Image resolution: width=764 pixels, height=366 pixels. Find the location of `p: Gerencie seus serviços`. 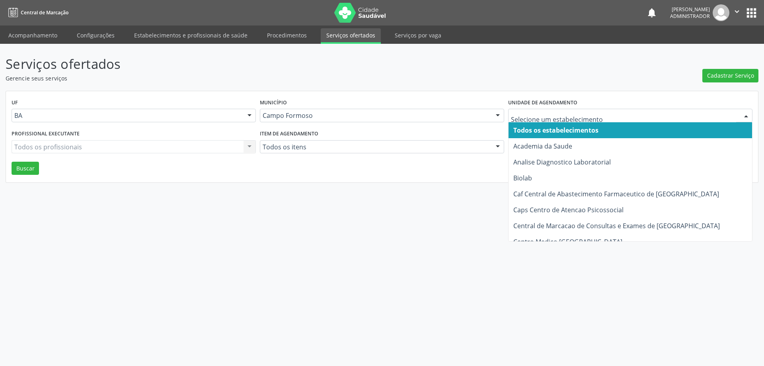

p: Gerencie seus serviços is located at coordinates (269, 78).